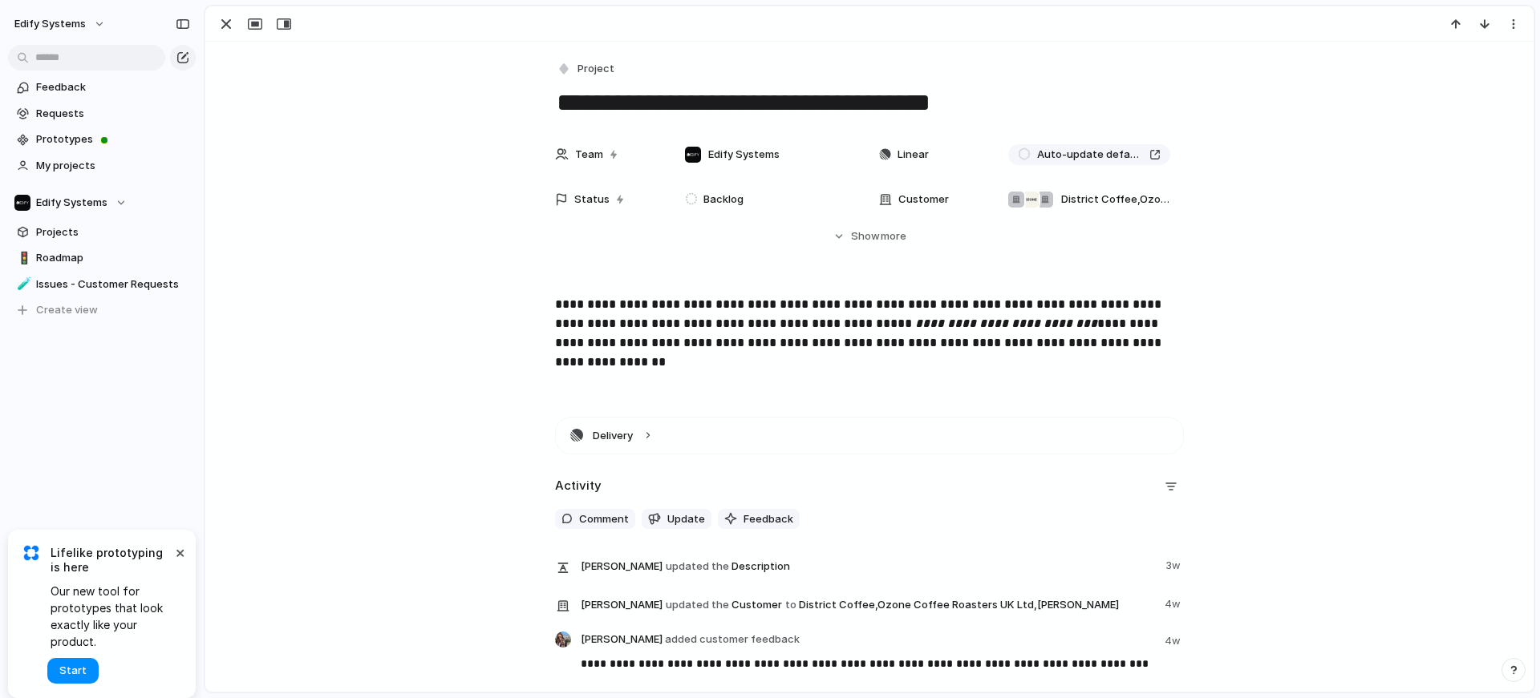 This screenshot has width=1540, height=698. What do you see at coordinates (102, 87) in the screenshot?
I see `a: Feedback` at bounding box center [102, 87].